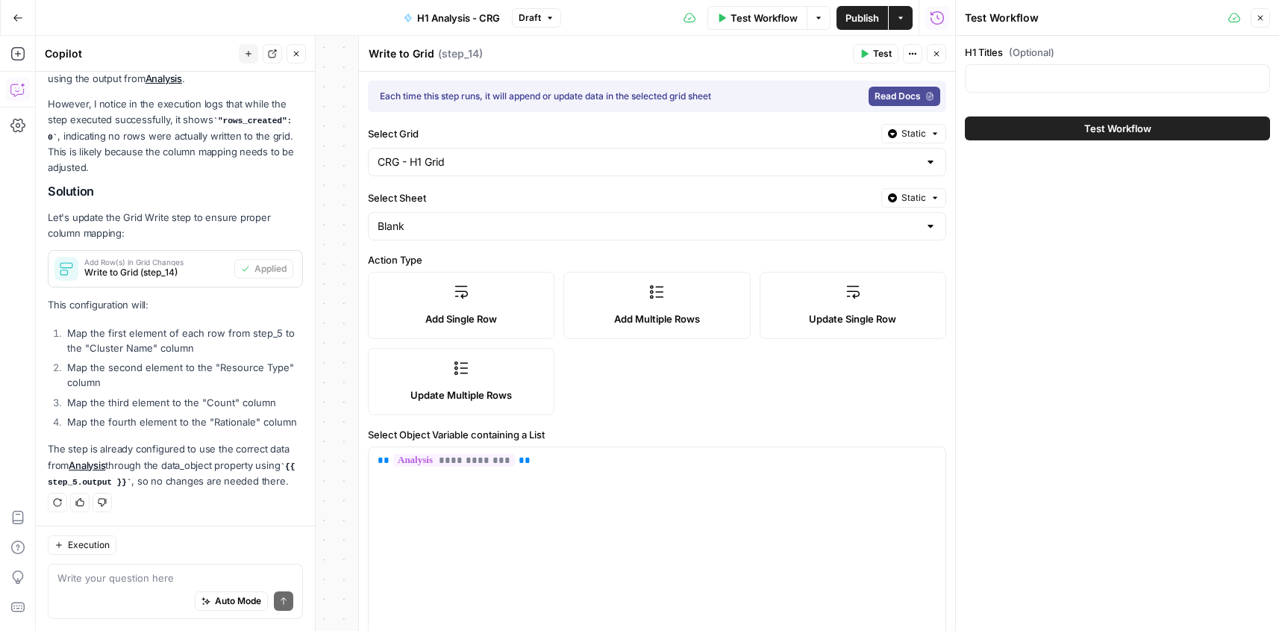 The height and width of the screenshot is (631, 1279). I want to click on button: Applied, so click(263, 269).